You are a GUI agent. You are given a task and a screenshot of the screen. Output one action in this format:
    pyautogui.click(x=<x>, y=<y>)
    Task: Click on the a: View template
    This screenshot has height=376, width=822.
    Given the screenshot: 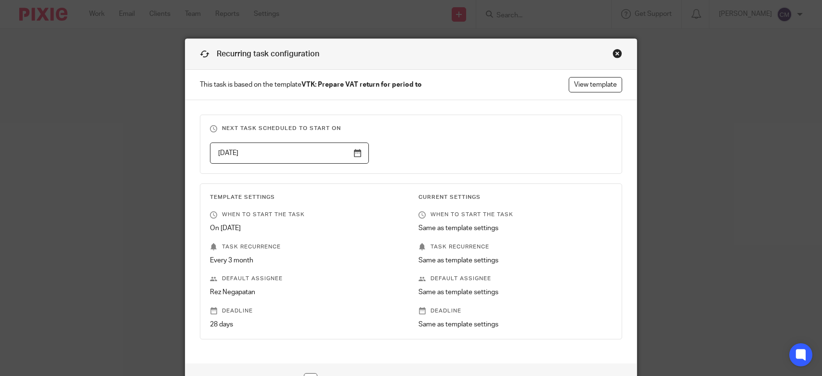 What is the action you would take?
    pyautogui.click(x=595, y=85)
    